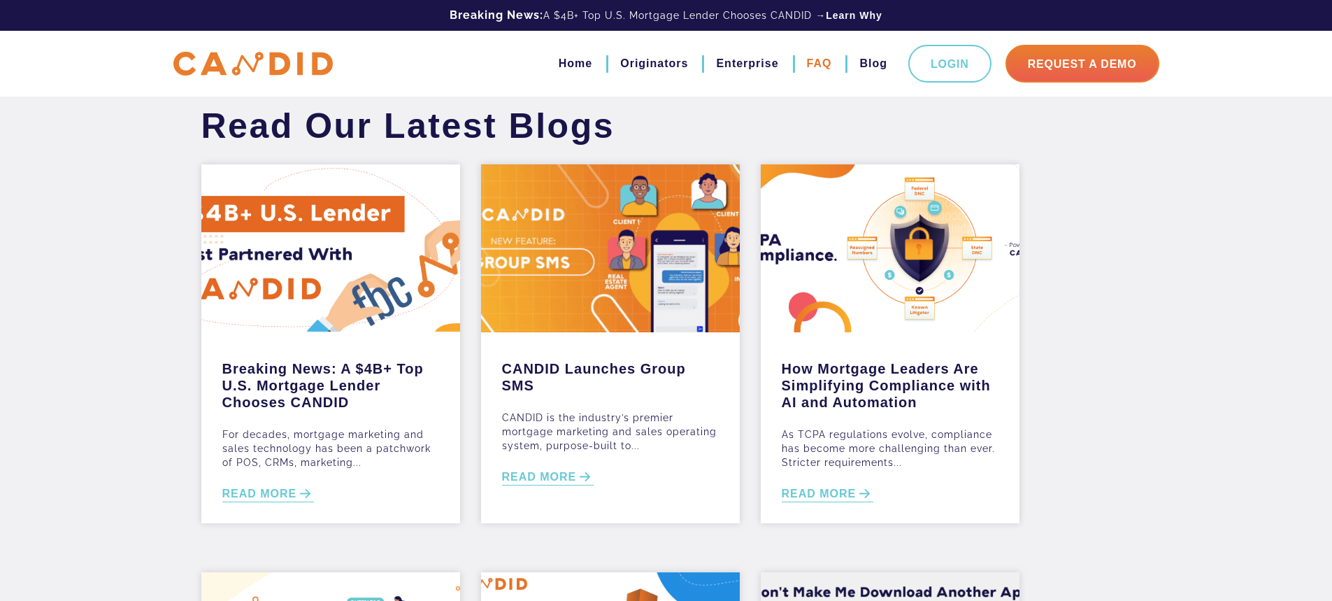  What do you see at coordinates (950, 64) in the screenshot?
I see `a: Login` at bounding box center [950, 64].